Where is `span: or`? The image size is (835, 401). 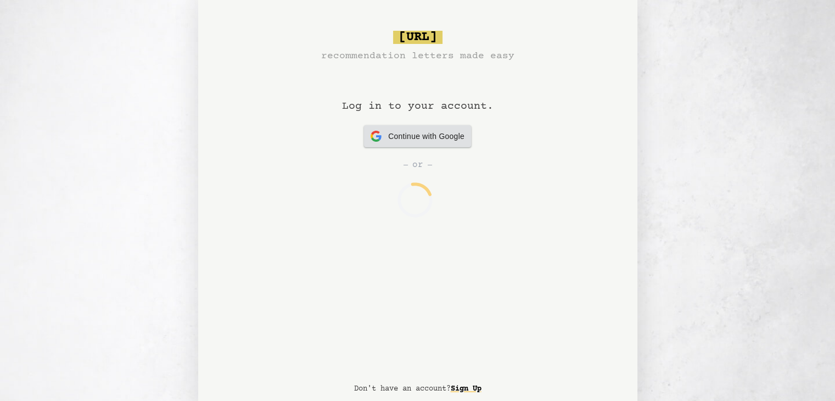
span: or is located at coordinates (418, 165).